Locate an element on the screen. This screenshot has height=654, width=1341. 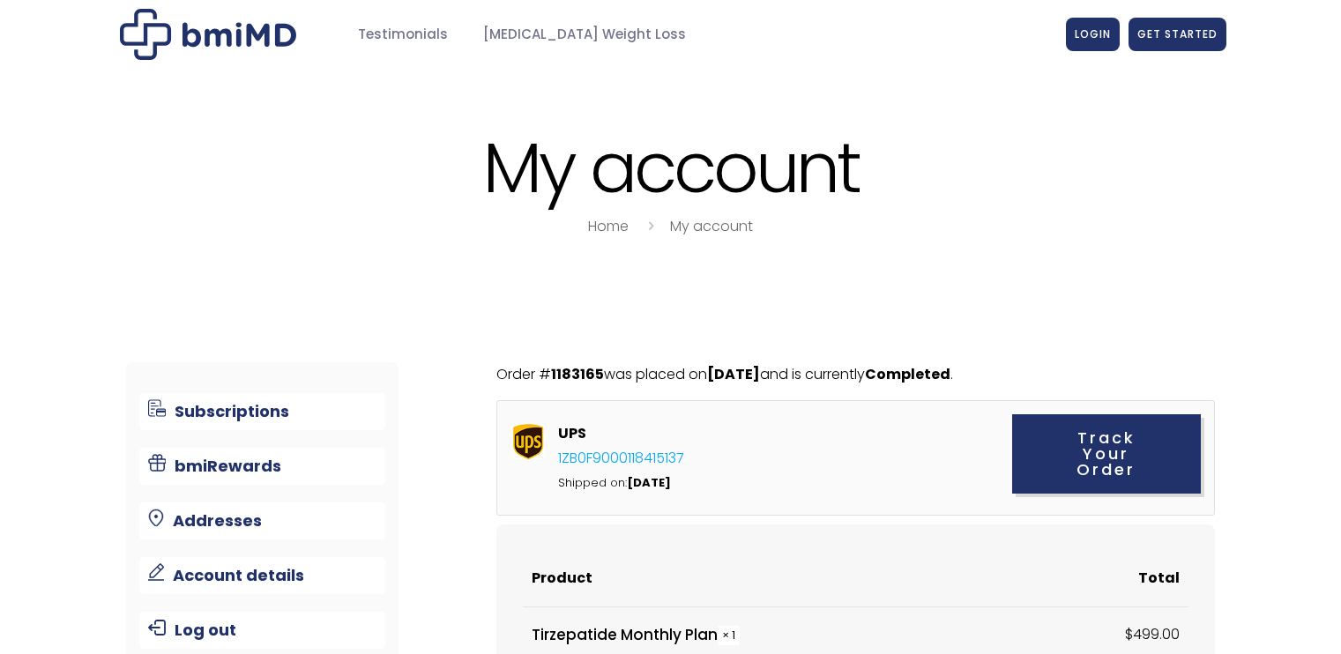
th: Product is located at coordinates (730, 578).